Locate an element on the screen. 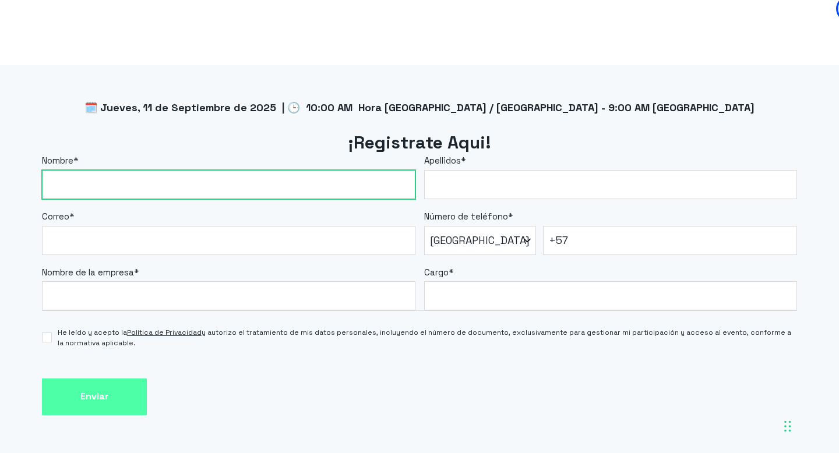  div: Arrastrar is located at coordinates (788, 427).